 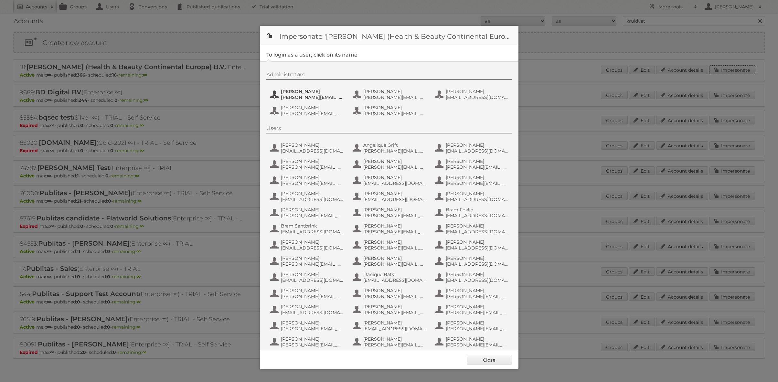 I want to click on span: Angelique Grift, so click(x=395, y=145).